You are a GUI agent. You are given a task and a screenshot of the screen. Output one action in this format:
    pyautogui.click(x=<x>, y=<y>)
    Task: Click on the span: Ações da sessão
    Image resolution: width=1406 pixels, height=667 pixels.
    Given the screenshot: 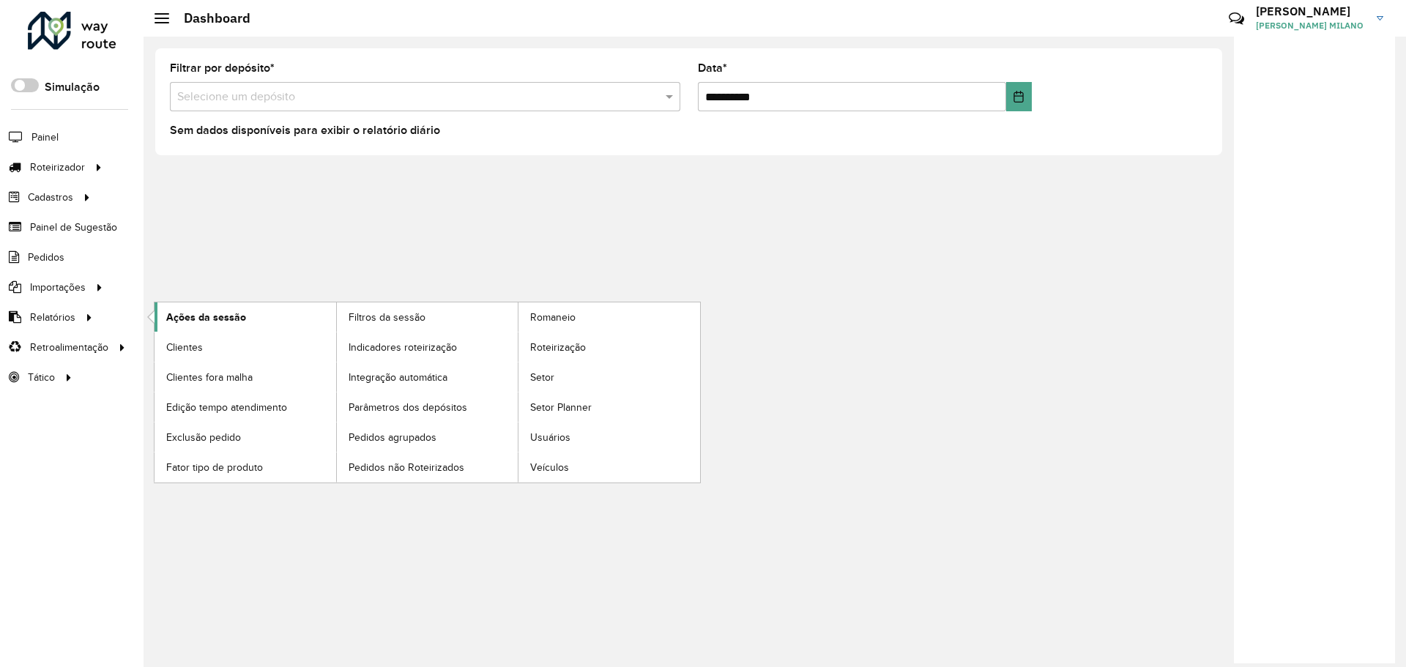 What is the action you would take?
    pyautogui.click(x=206, y=317)
    